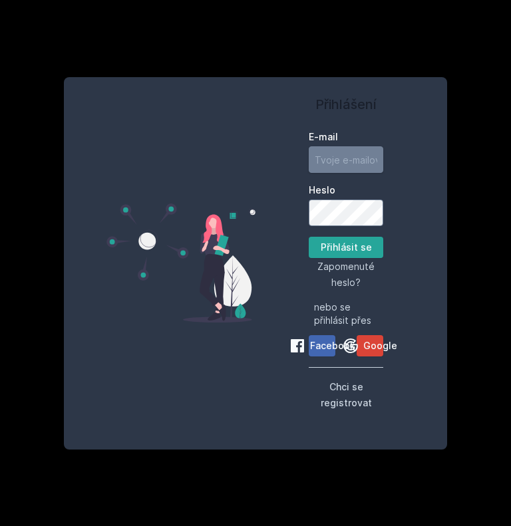  I want to click on button: Facebook, so click(322, 346).